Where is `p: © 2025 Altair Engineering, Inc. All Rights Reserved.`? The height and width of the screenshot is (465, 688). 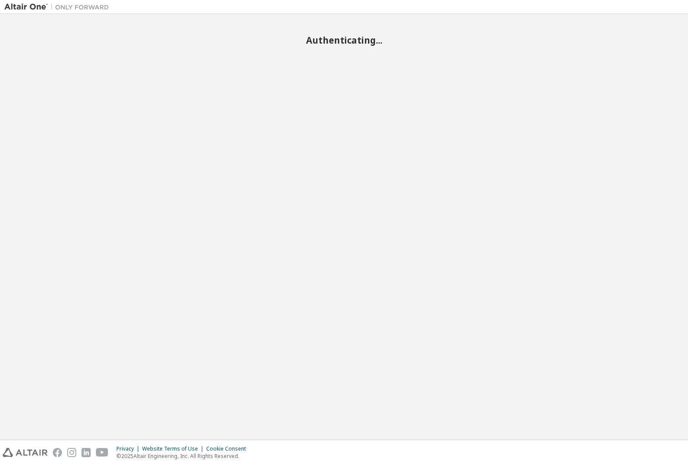 p: © 2025 Altair Engineering, Inc. All Rights Reserved. is located at coordinates (184, 456).